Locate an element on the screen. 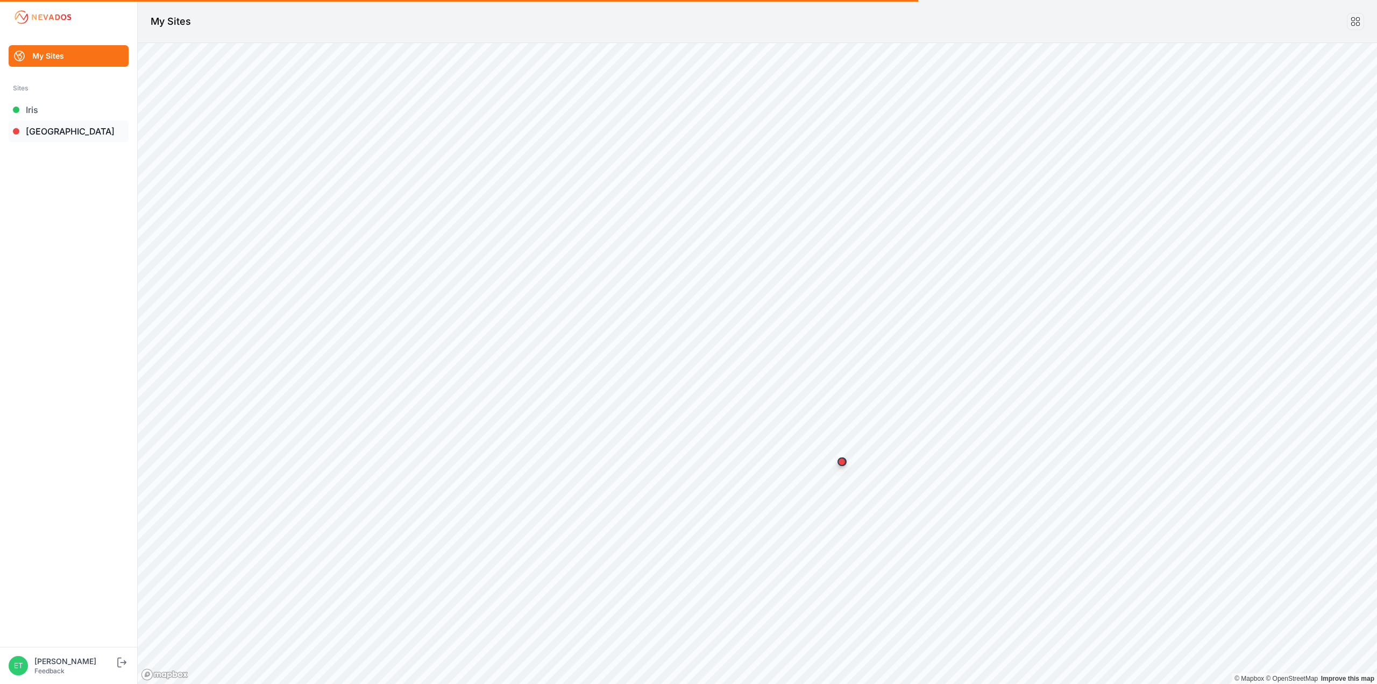 The width and height of the screenshot is (1377, 684). a: Mapbox is located at coordinates (1249, 678).